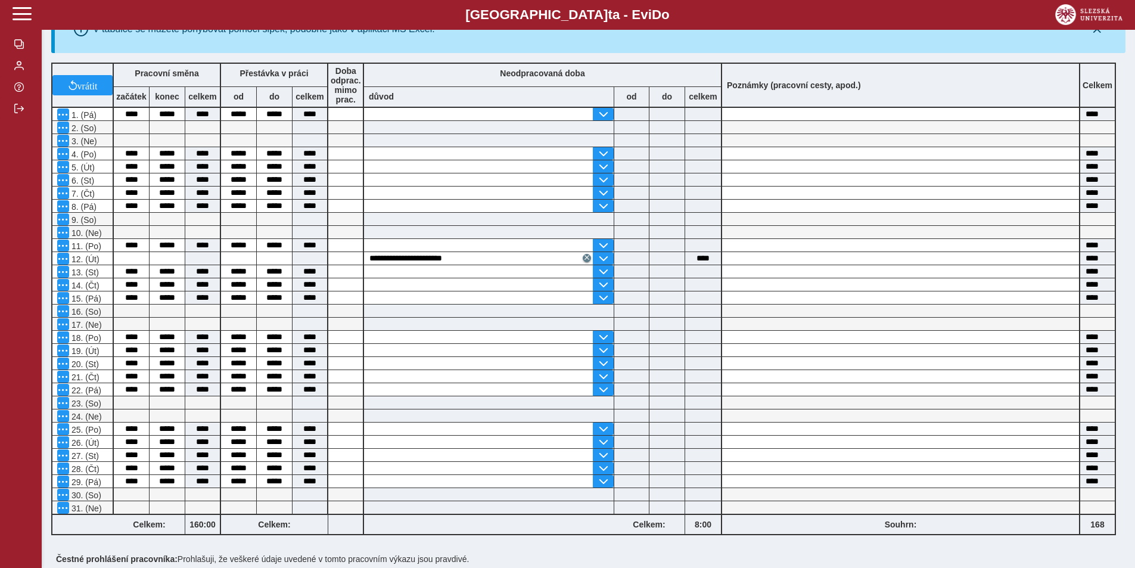 This screenshot has width=1135, height=568. What do you see at coordinates (85, 430) in the screenshot?
I see `span: 25. (Po)` at bounding box center [85, 430].